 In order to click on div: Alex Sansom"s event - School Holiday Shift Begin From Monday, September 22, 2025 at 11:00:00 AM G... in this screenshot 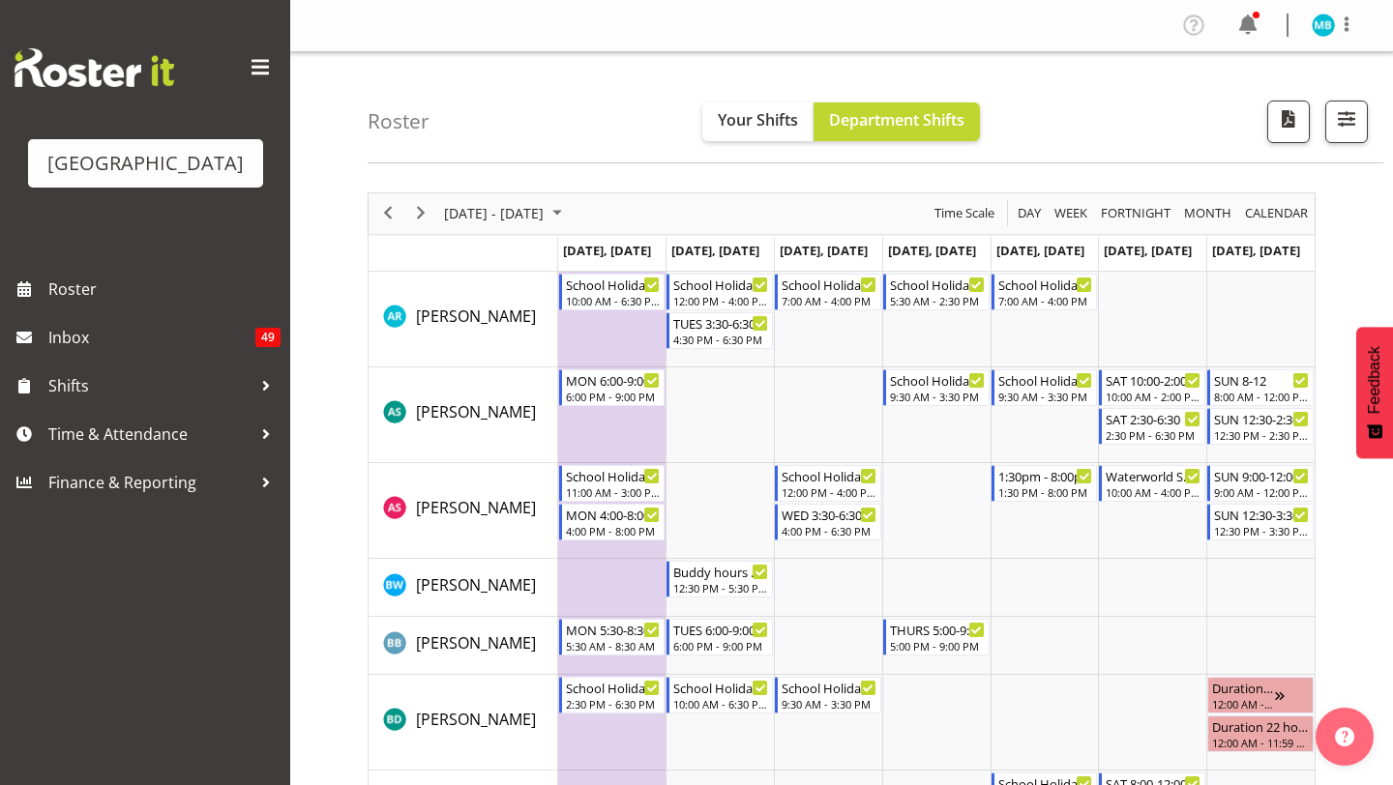, I will do `click(612, 484)`.